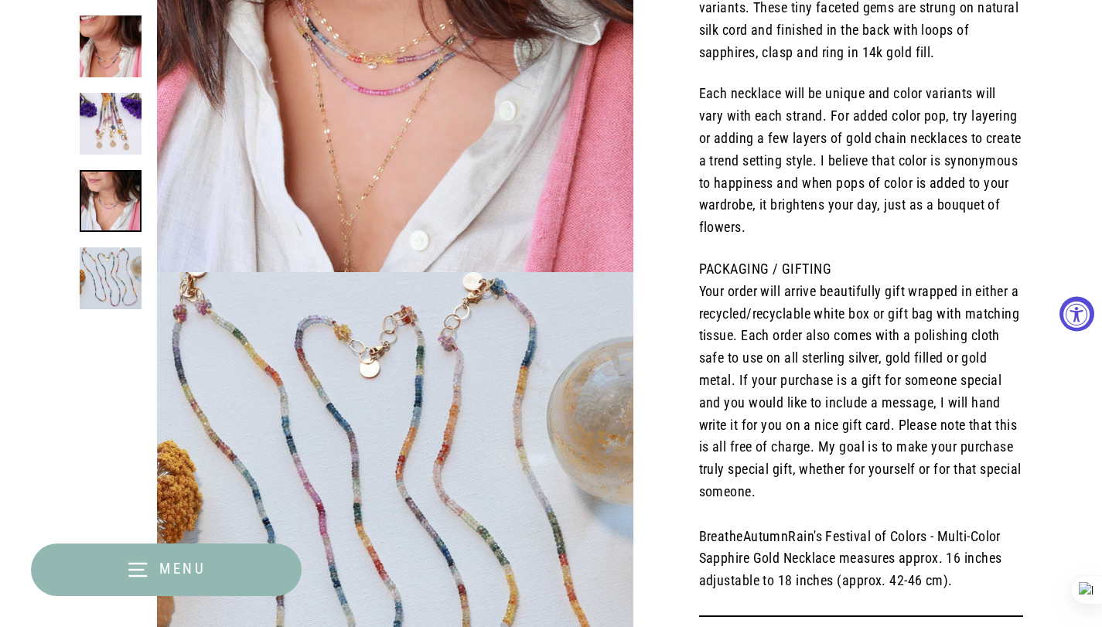  What do you see at coordinates (166, 570) in the screenshot?
I see `button: Menu` at bounding box center [166, 570].